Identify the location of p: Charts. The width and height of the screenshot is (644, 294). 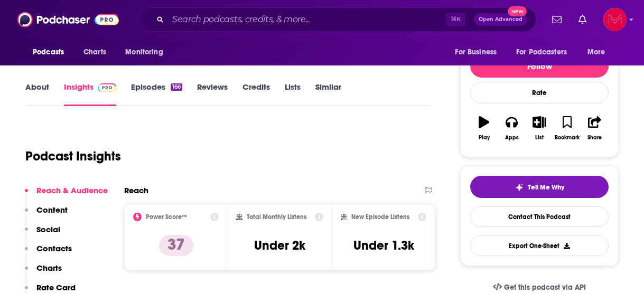
(49, 268).